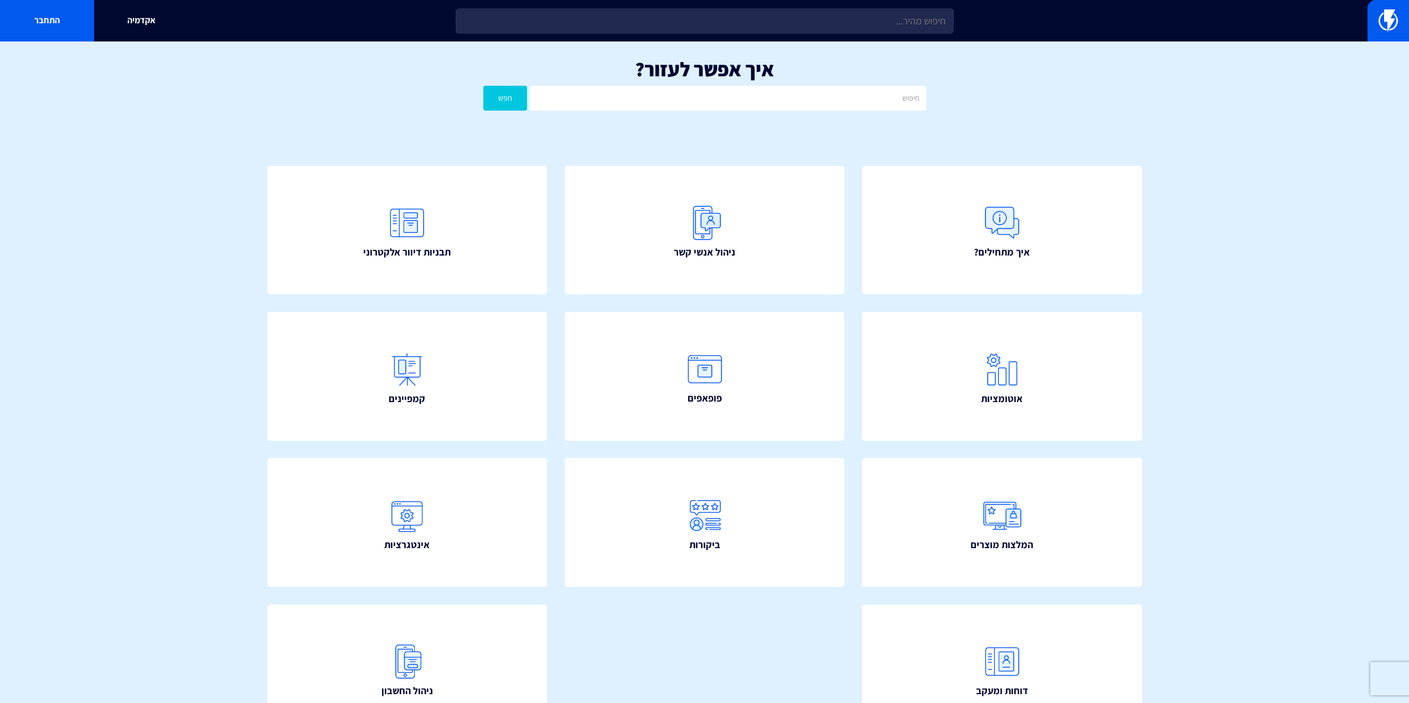 The height and width of the screenshot is (703, 1409). Describe the element at coordinates (1002, 230) in the screenshot. I see `a: איך מתחילים?` at that location.